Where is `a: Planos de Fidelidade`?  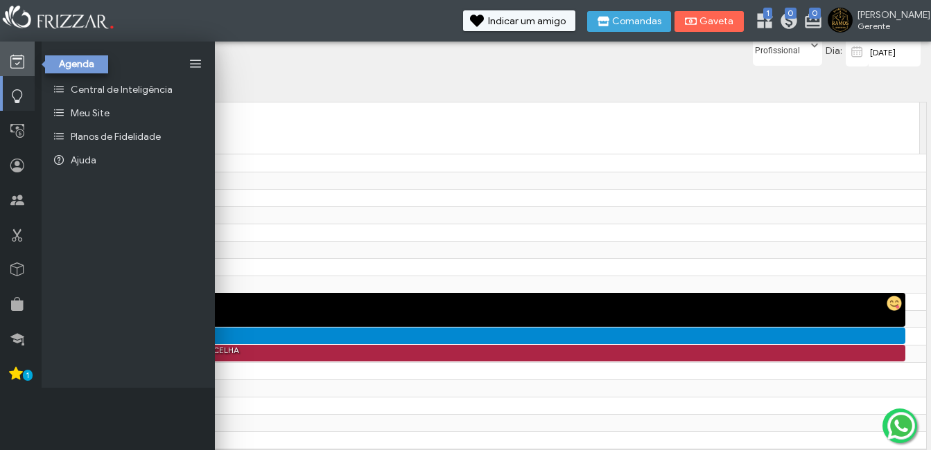
a: Planos de Fidelidade is located at coordinates (128, 137).